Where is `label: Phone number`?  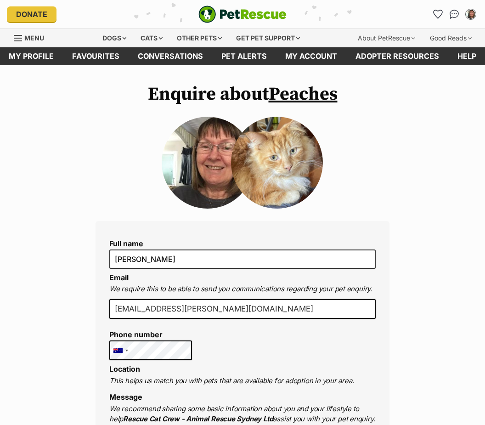
label: Phone number is located at coordinates (151, 335).